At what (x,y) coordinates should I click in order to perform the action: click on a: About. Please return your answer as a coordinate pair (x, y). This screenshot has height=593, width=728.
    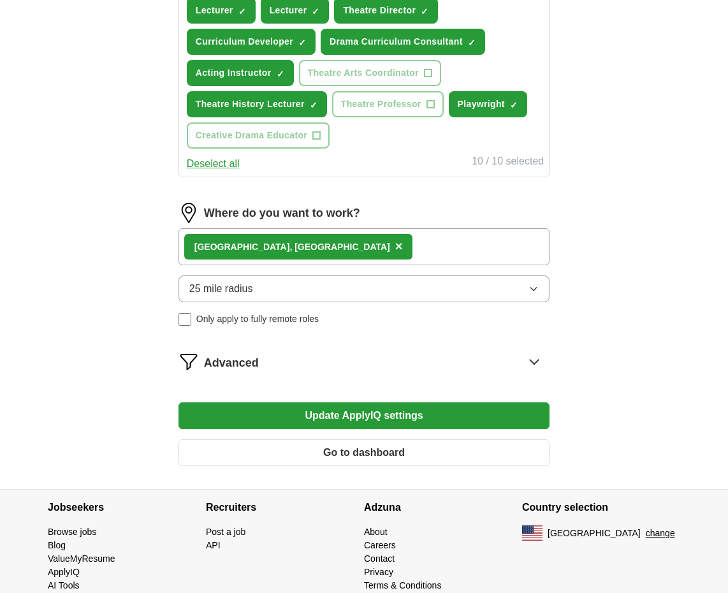
    Looking at the image, I should click on (376, 532).